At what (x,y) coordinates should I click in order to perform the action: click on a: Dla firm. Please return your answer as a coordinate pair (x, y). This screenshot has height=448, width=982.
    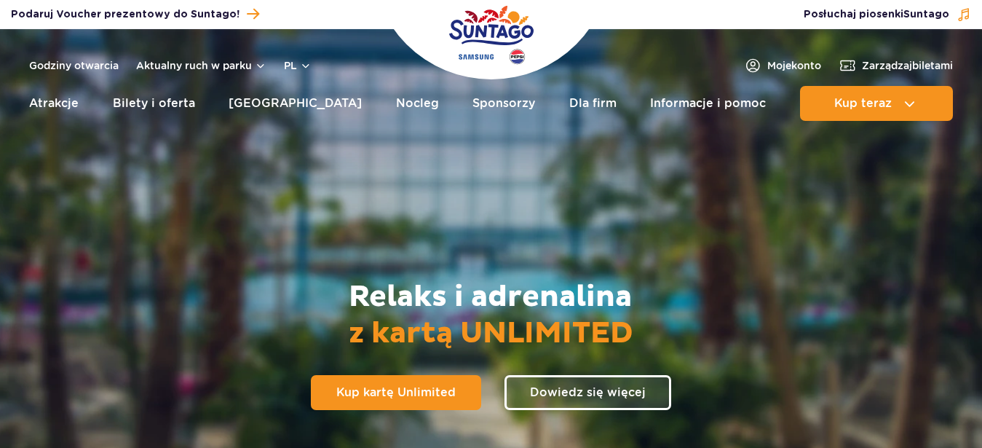
    Looking at the image, I should click on (593, 103).